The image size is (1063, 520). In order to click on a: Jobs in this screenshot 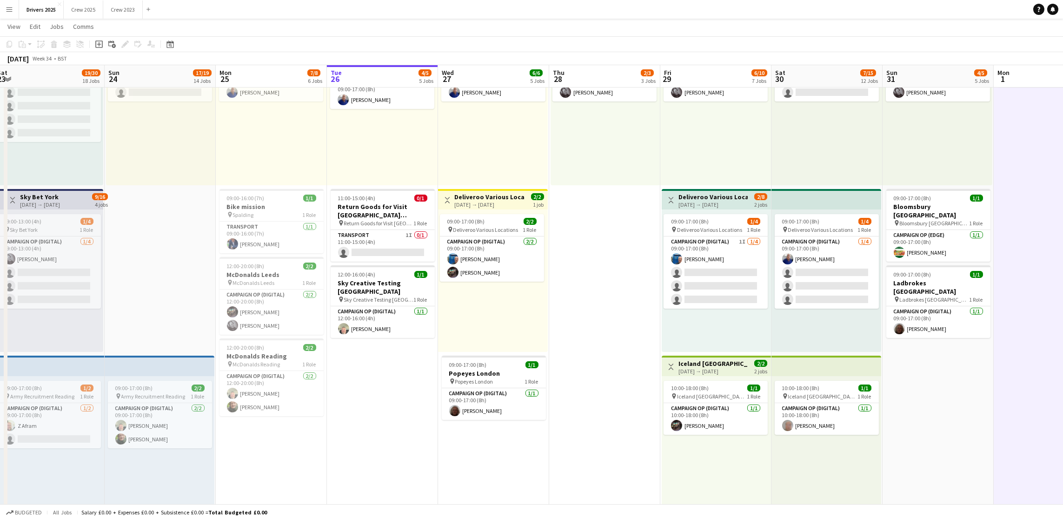, I will do `click(57, 27)`.